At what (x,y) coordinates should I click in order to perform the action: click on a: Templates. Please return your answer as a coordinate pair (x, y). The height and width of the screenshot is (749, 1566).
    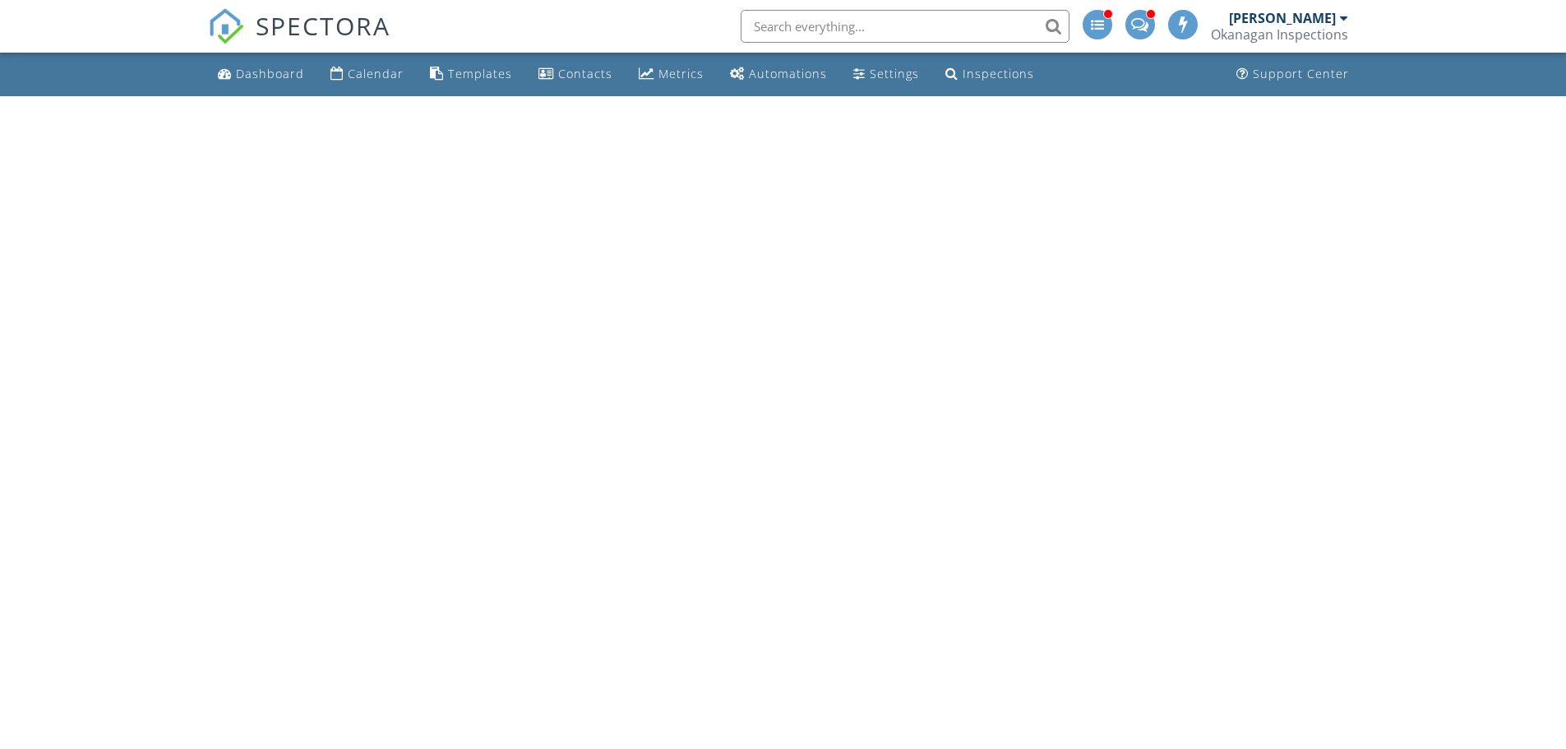
    Looking at the image, I should click on (471, 74).